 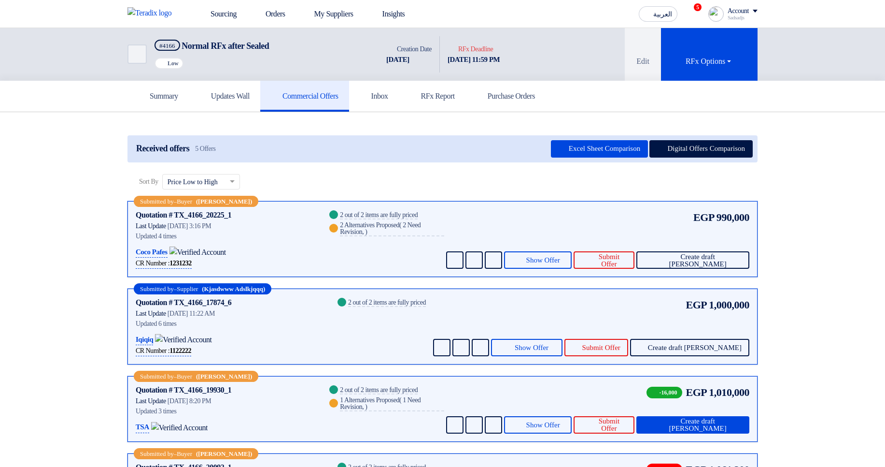 What do you see at coordinates (658, 14) in the screenshot?
I see `button: العربية` at bounding box center [658, 14].